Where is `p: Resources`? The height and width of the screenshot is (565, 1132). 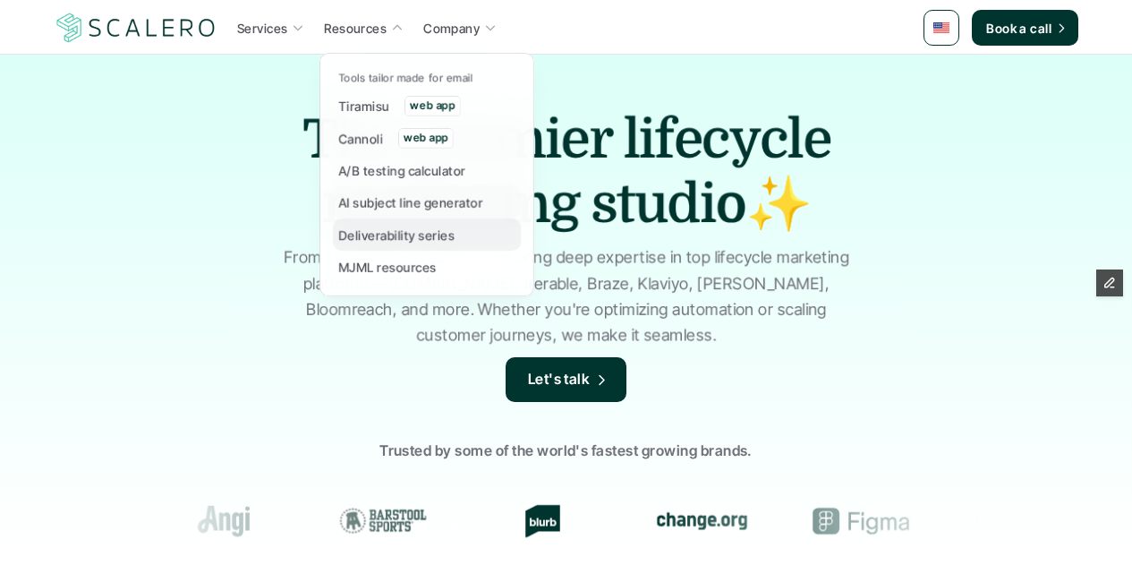 p: Resources is located at coordinates (355, 28).